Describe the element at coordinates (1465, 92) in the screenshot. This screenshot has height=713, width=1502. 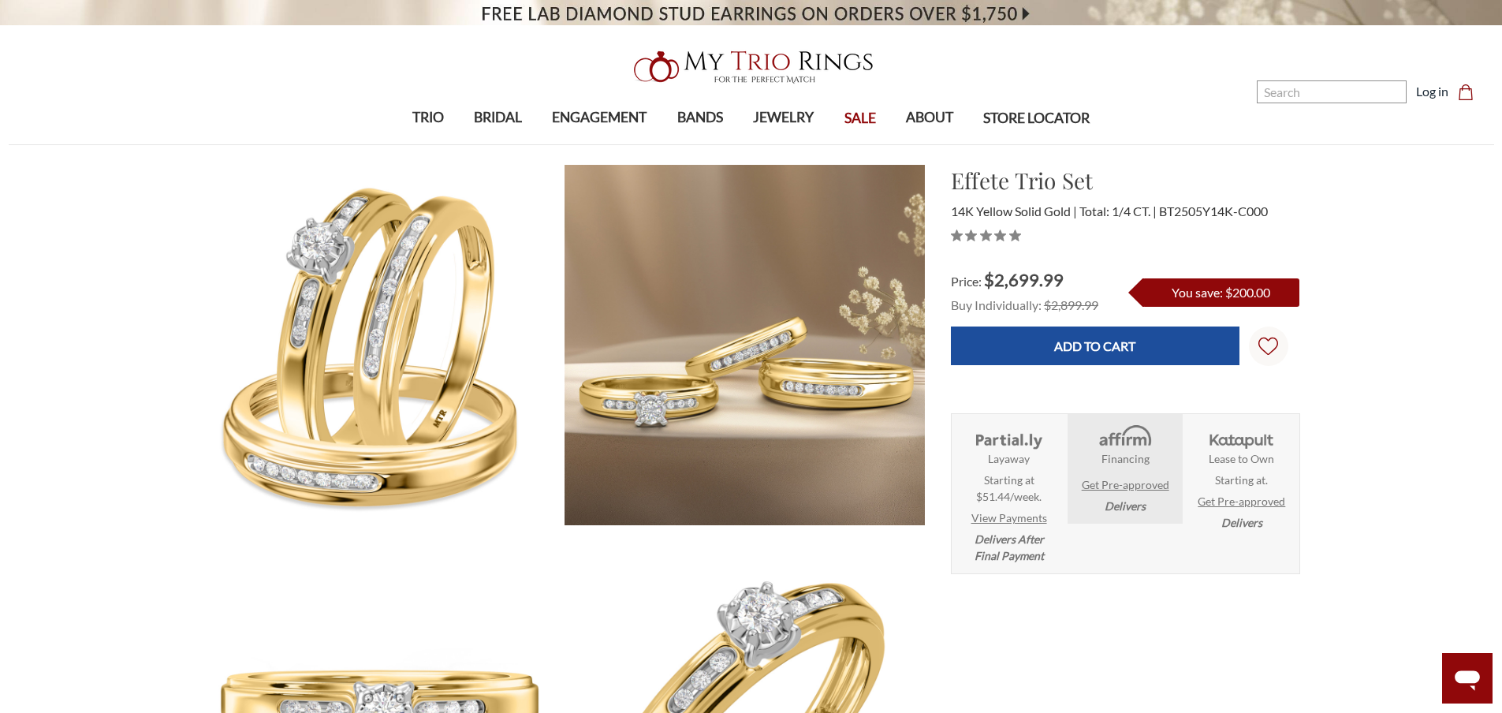
I see `svg: cart.cart_preview` at that location.